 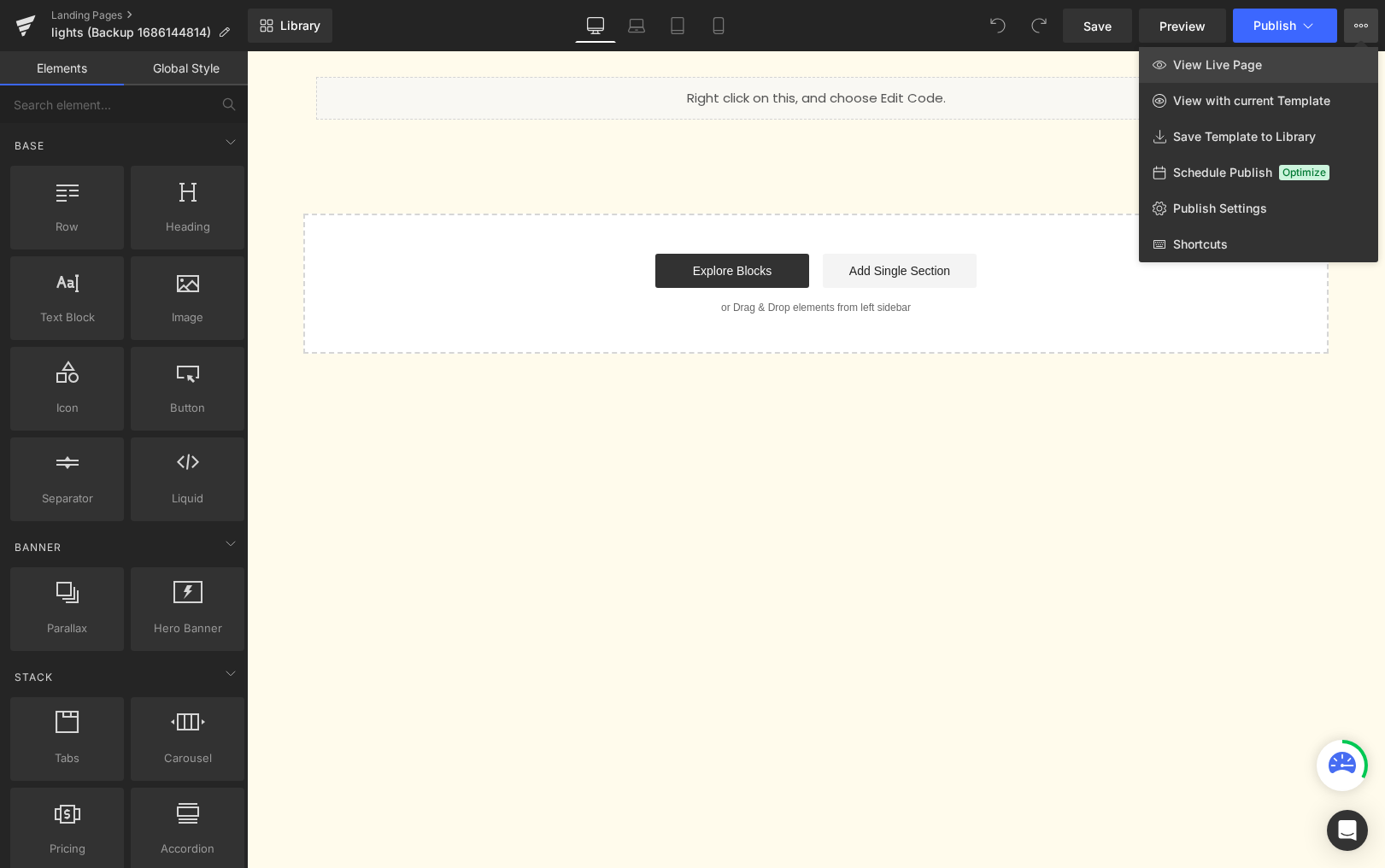 I want to click on span: Hero Banner, so click(x=187, y=628).